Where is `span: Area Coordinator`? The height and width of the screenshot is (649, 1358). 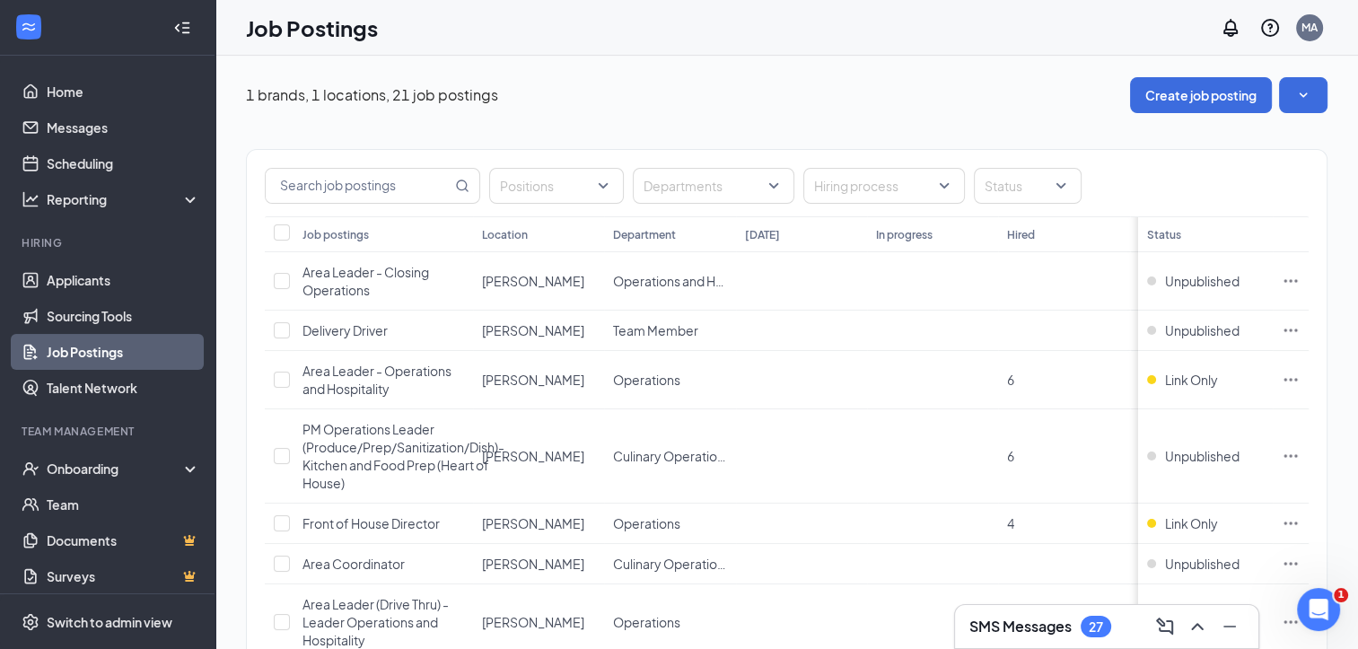 span: Area Coordinator is located at coordinates (354, 564).